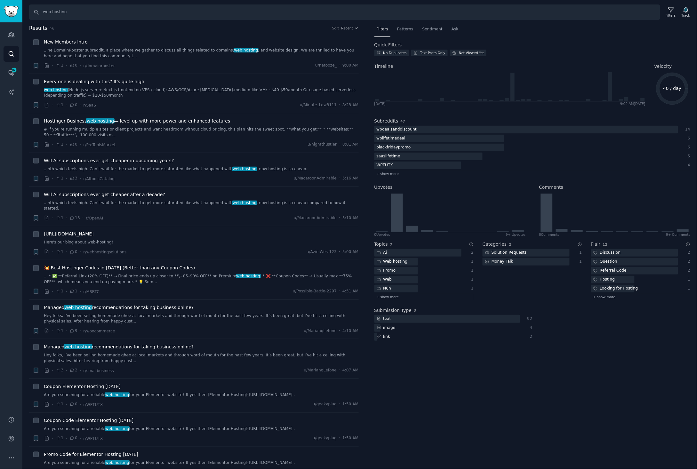 The width and height of the screenshot is (697, 469). I want to click on div: text, so click(384, 319).